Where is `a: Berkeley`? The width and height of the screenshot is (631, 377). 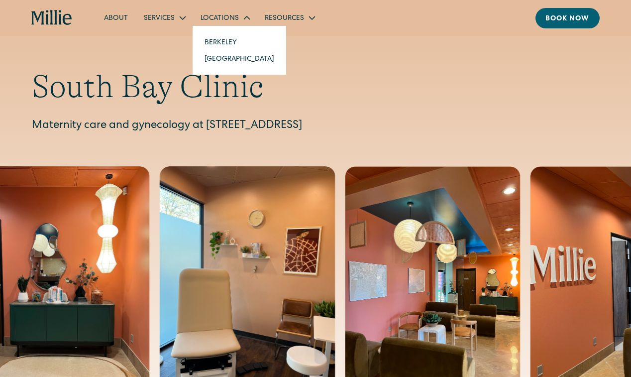 a: Berkeley is located at coordinates (239, 42).